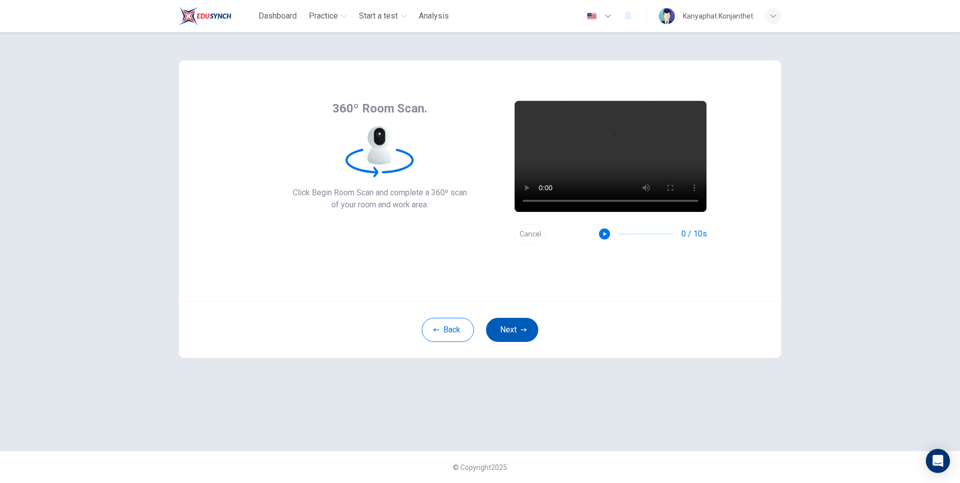  I want to click on span: © Copyright 2025, so click(480, 468).